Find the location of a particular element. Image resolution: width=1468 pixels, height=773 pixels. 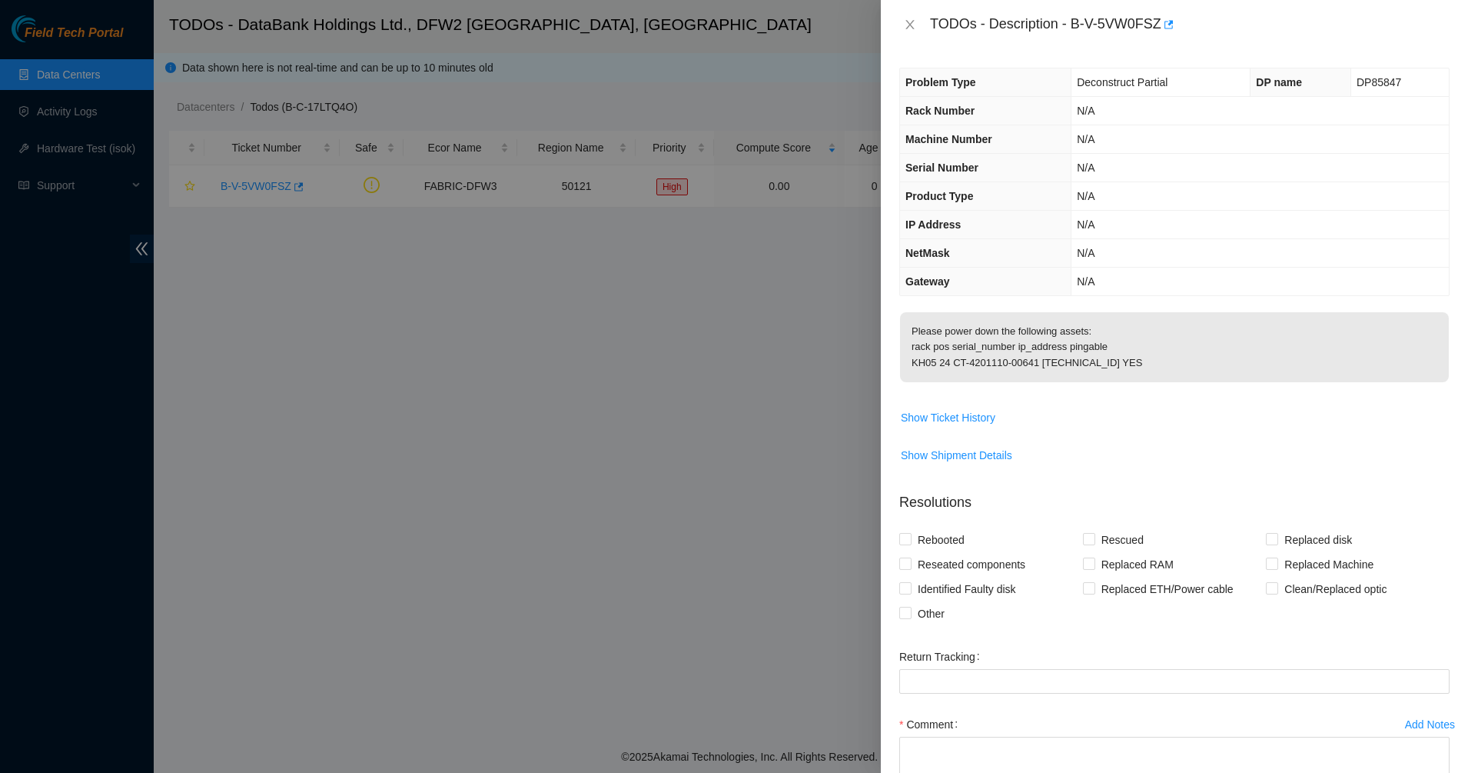

div: Add Notes is located at coordinates (1430, 724).